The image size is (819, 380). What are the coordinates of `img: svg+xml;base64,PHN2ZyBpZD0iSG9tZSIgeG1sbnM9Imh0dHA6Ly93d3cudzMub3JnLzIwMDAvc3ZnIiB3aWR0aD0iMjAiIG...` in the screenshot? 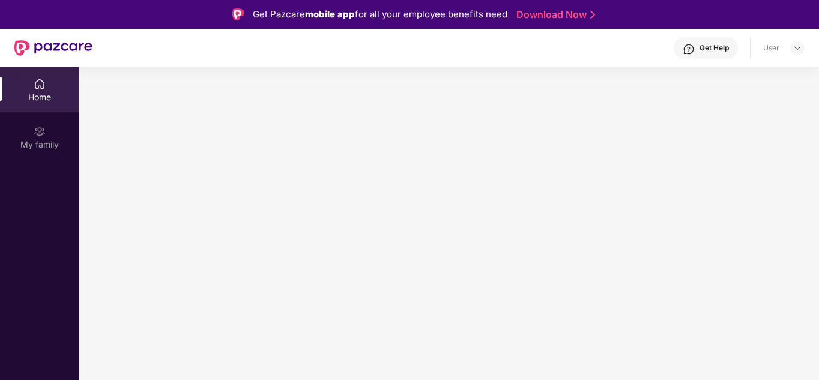 It's located at (40, 84).